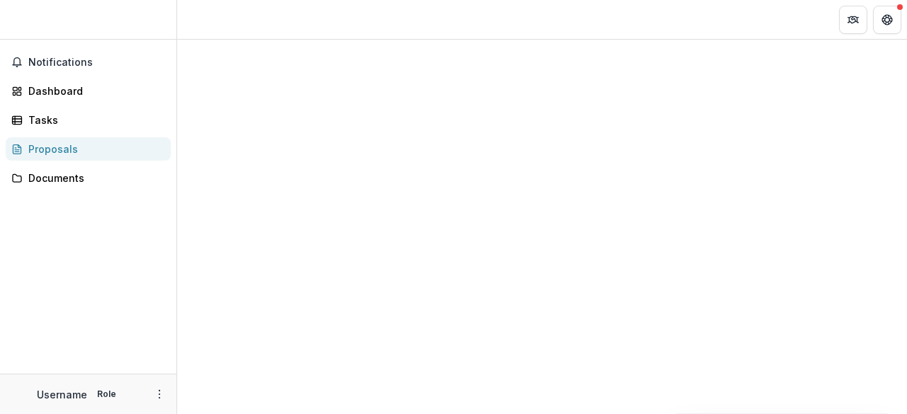 The image size is (907, 414). What do you see at coordinates (88, 62) in the screenshot?
I see `button: Notifications` at bounding box center [88, 62].